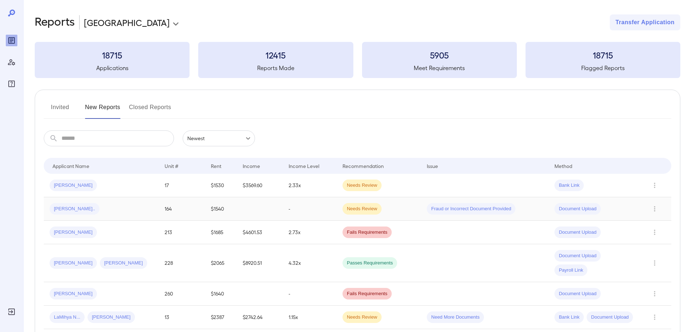  Describe the element at coordinates (432, 166) in the screenshot. I see `div: Issue` at that location.